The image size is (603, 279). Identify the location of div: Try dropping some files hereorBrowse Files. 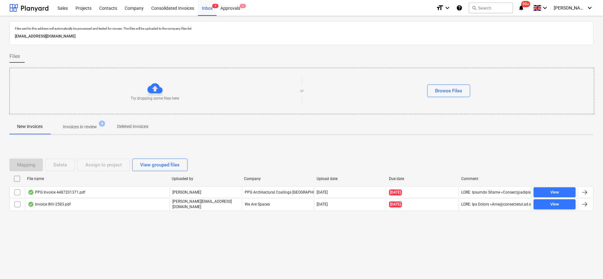
(302, 91).